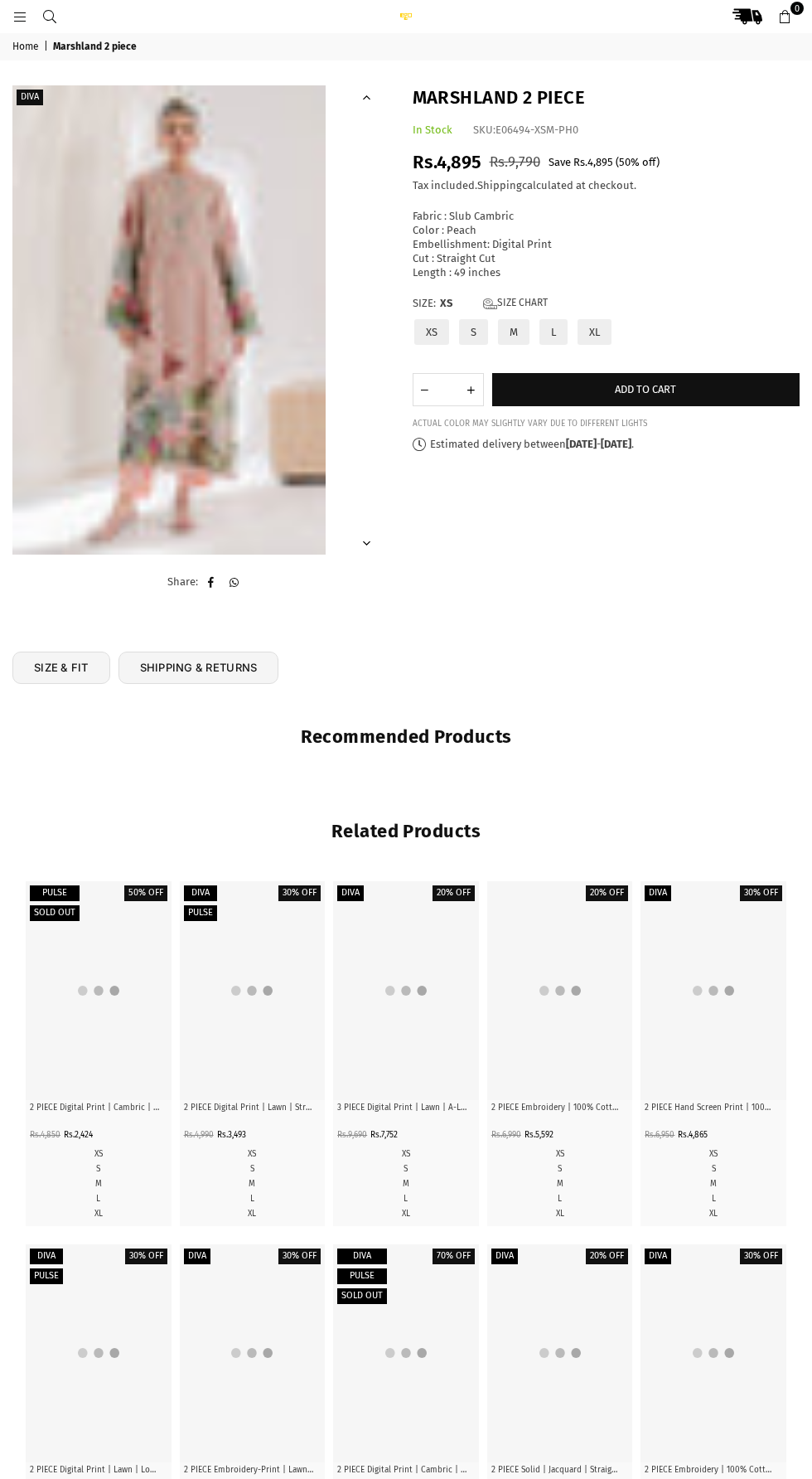 The height and width of the screenshot is (1479, 812). I want to click on span: Rs.4,865, so click(693, 1135).